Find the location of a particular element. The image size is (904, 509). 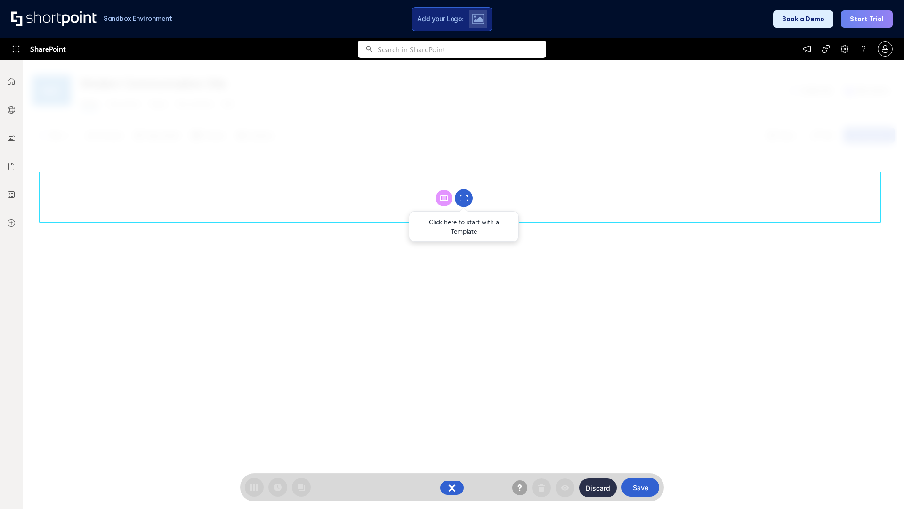

input: Search in SharePoint is located at coordinates (462, 49).